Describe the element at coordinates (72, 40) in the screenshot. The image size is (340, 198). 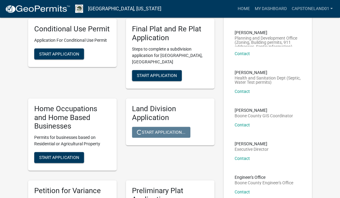
I see `p: Application For Conditional Use Permit` at that location.